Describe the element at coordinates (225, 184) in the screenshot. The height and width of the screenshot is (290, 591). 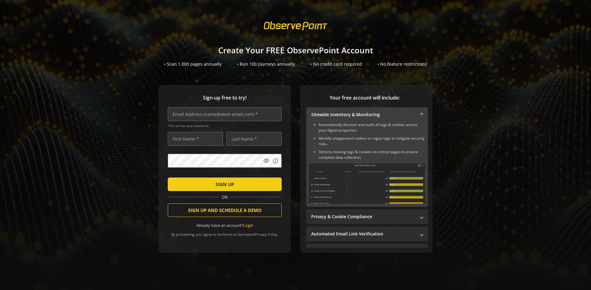
I see `button: SIGN UP` at that location.